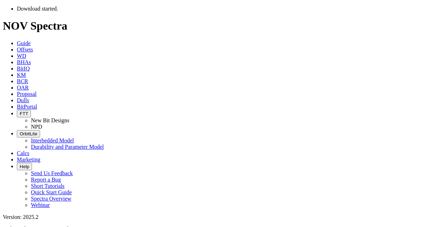 Image resolution: width=447 pixels, height=227 pixels. I want to click on span: Download started., so click(37, 8).